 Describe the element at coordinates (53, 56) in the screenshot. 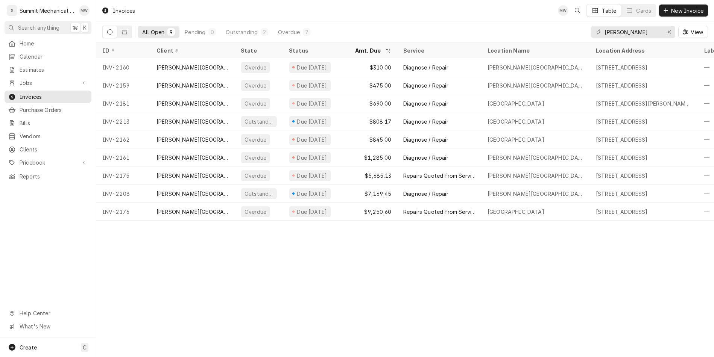

I see `span: Calendar` at that location.